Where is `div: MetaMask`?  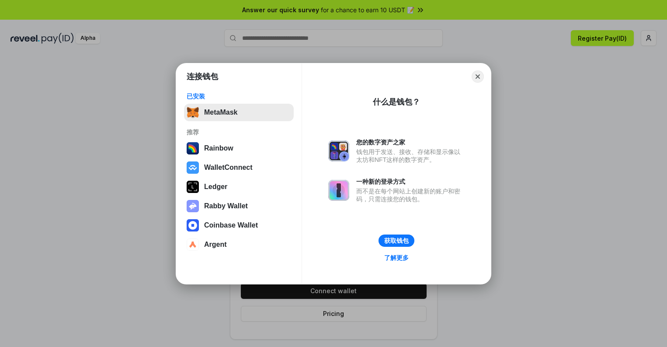
div: MetaMask is located at coordinates (221, 112).